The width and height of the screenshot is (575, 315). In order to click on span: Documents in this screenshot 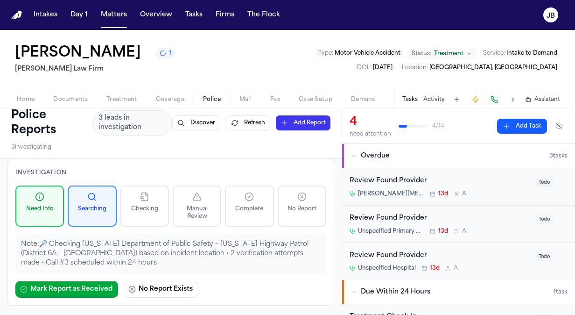, I will do `click(71, 99)`.